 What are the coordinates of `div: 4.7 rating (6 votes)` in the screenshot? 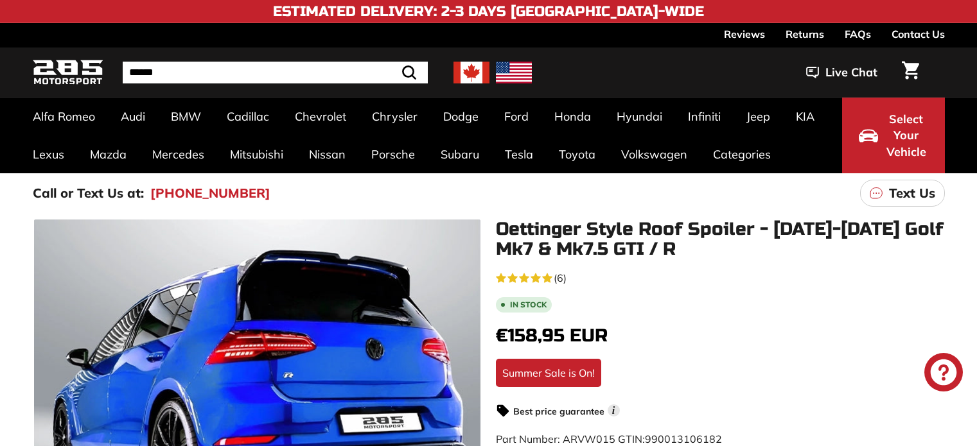 It's located at (720, 278).